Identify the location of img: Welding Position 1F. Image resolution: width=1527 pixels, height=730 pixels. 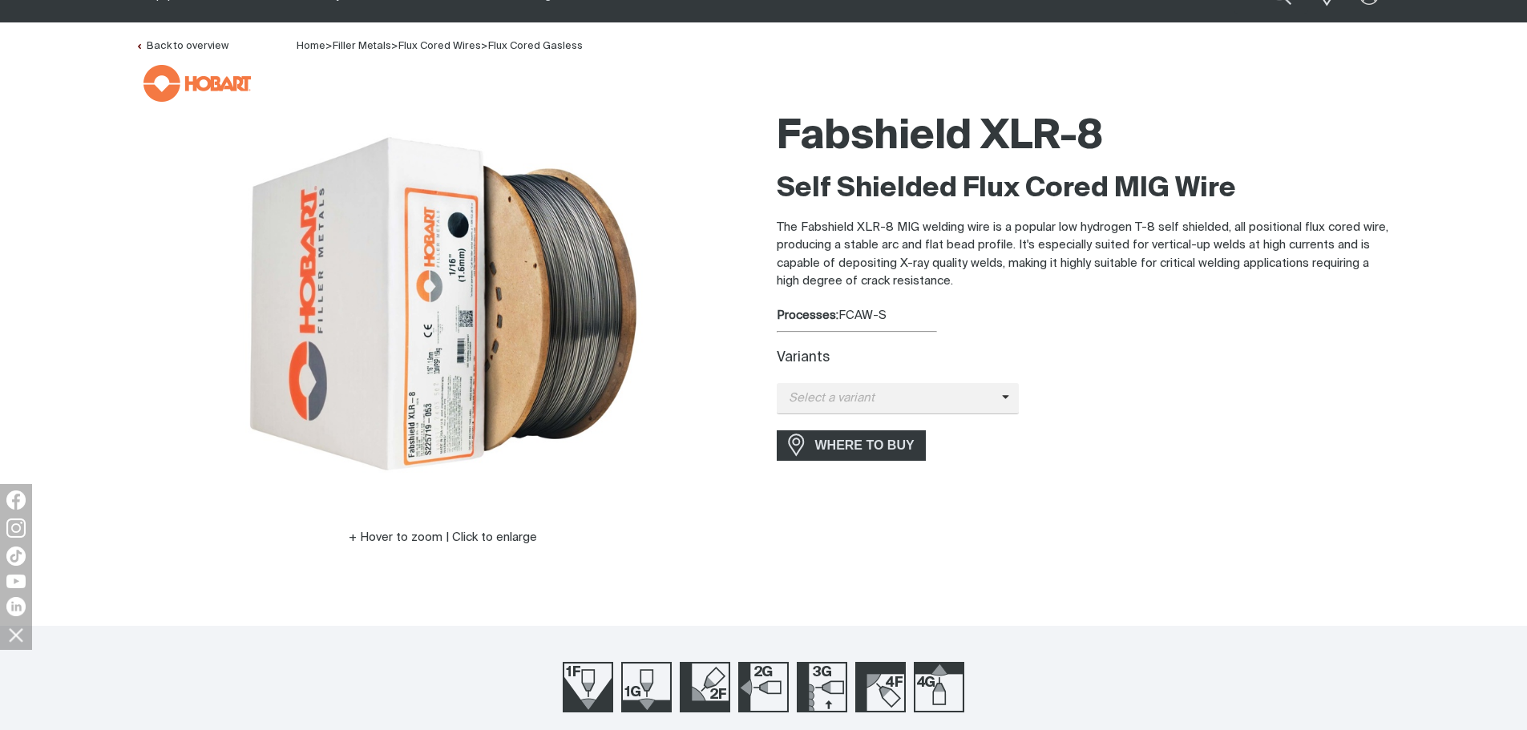
(588, 687).